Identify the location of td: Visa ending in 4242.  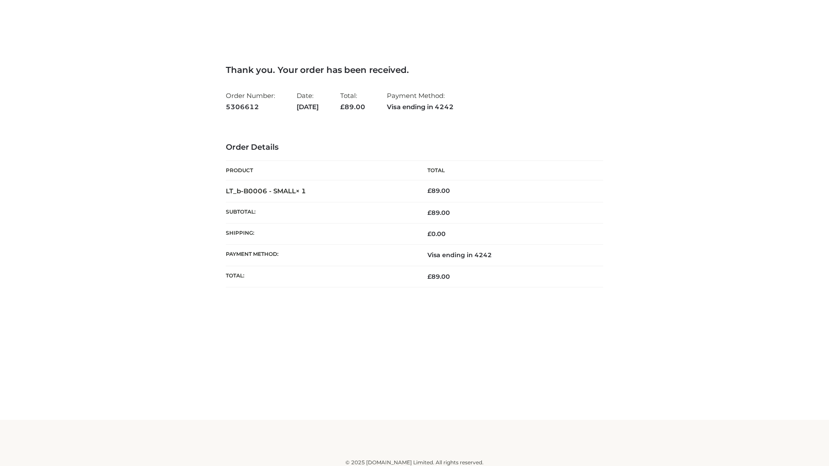
(508, 255).